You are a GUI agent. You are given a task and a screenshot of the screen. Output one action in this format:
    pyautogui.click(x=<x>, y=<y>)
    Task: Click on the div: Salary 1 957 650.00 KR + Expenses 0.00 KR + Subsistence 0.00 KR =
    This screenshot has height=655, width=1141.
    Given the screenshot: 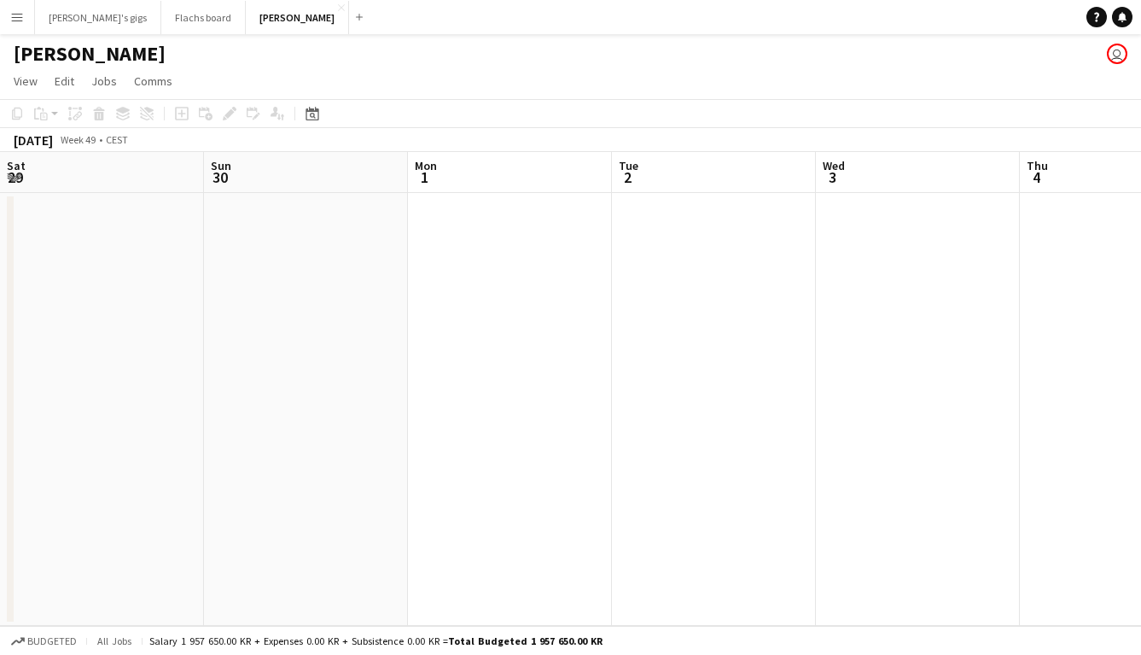 What is the action you would take?
    pyautogui.click(x=376, y=640)
    